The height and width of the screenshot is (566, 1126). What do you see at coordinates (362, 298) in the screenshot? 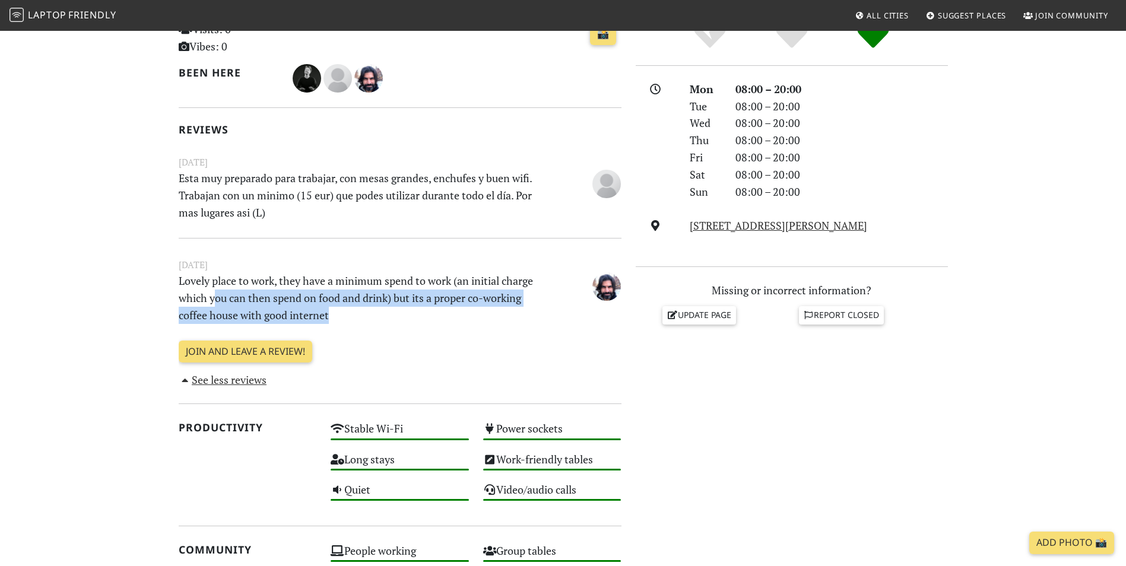
I see `p: Lovely place to work, they have a minimum spend to work (an initial charge which you can then spe...` at bounding box center [362, 298].